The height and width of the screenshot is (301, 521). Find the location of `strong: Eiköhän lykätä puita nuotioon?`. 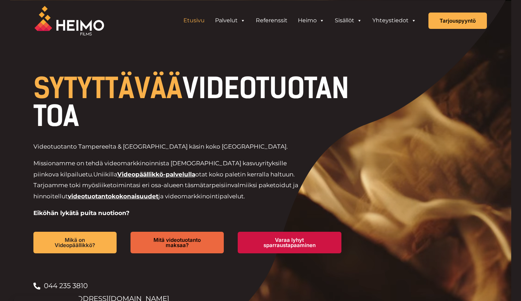

strong: Eiköhän lykätä puita nuotioon? is located at coordinates (81, 213).